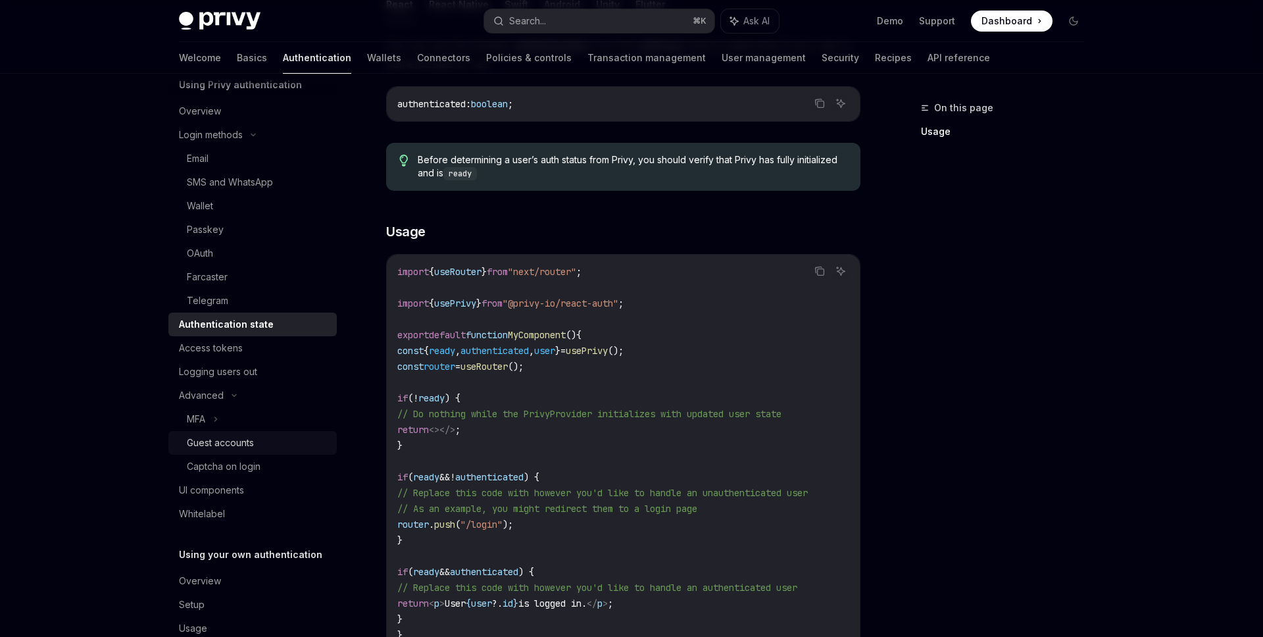 This screenshot has height=637, width=1263. I want to click on a: Farcaster, so click(253, 277).